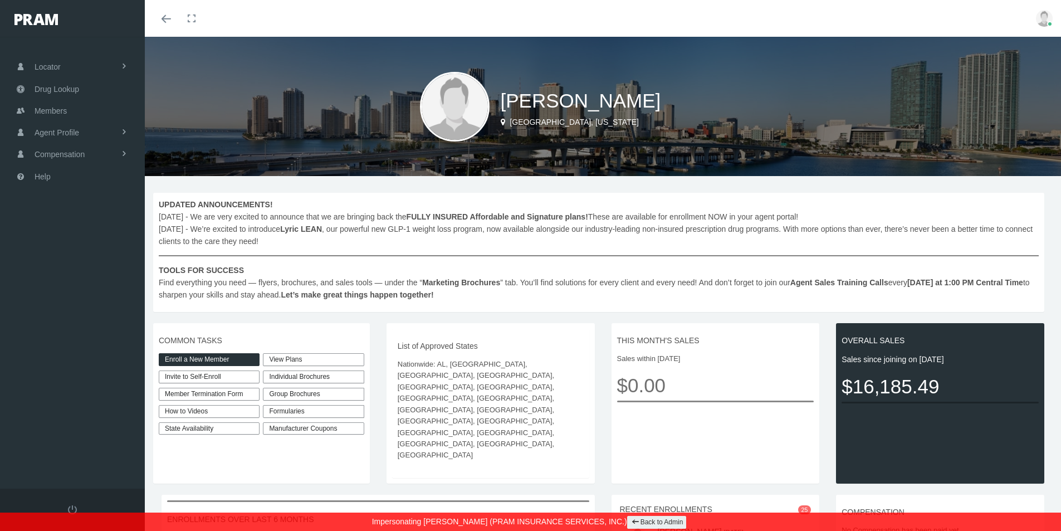  I want to click on div: Group Brochures, so click(313, 394).